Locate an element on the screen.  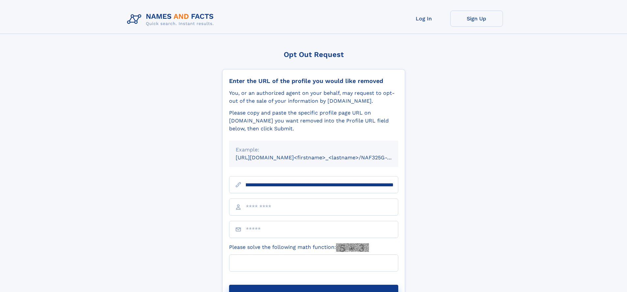
div: Example: is located at coordinates (314, 150).